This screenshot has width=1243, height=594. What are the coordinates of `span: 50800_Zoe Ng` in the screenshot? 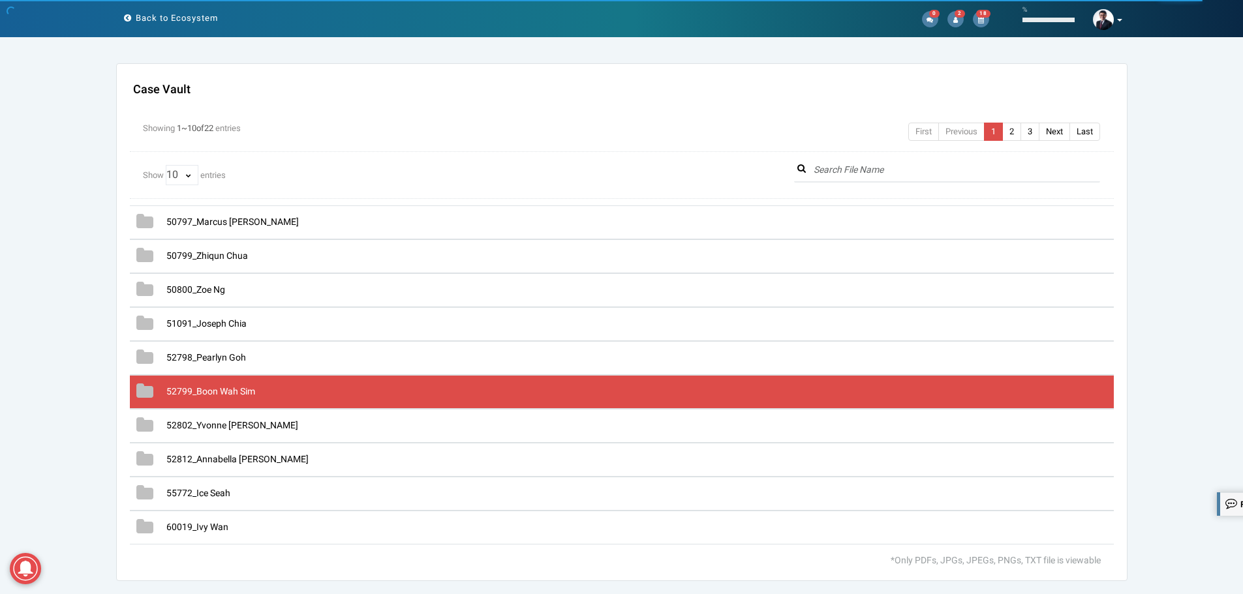 It's located at (196, 290).